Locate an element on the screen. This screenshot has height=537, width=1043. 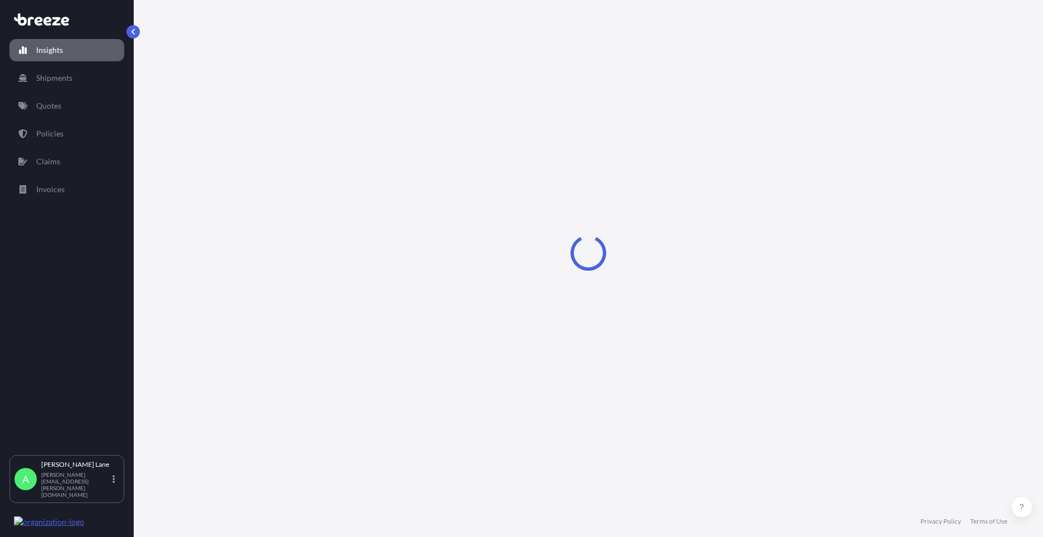
a: Invoices is located at coordinates (67, 190).